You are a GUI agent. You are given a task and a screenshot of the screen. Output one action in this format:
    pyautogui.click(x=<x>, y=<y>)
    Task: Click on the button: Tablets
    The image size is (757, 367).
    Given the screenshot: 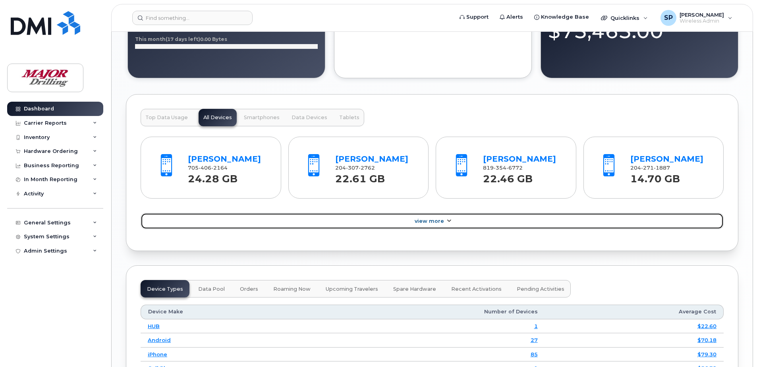 What is the action you would take?
    pyautogui.click(x=349, y=118)
    